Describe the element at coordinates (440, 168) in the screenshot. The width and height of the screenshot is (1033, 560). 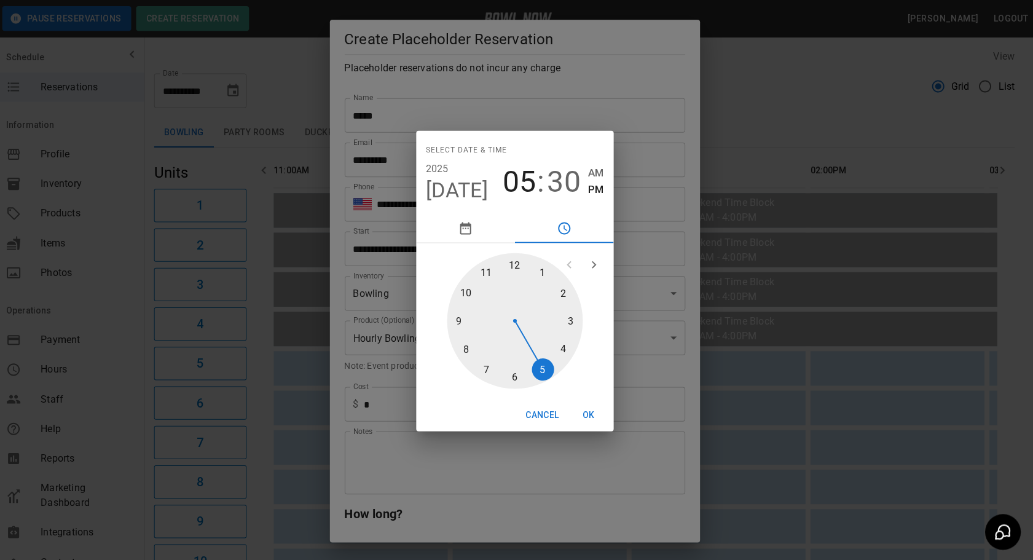
I see `button: 2025` at that location.